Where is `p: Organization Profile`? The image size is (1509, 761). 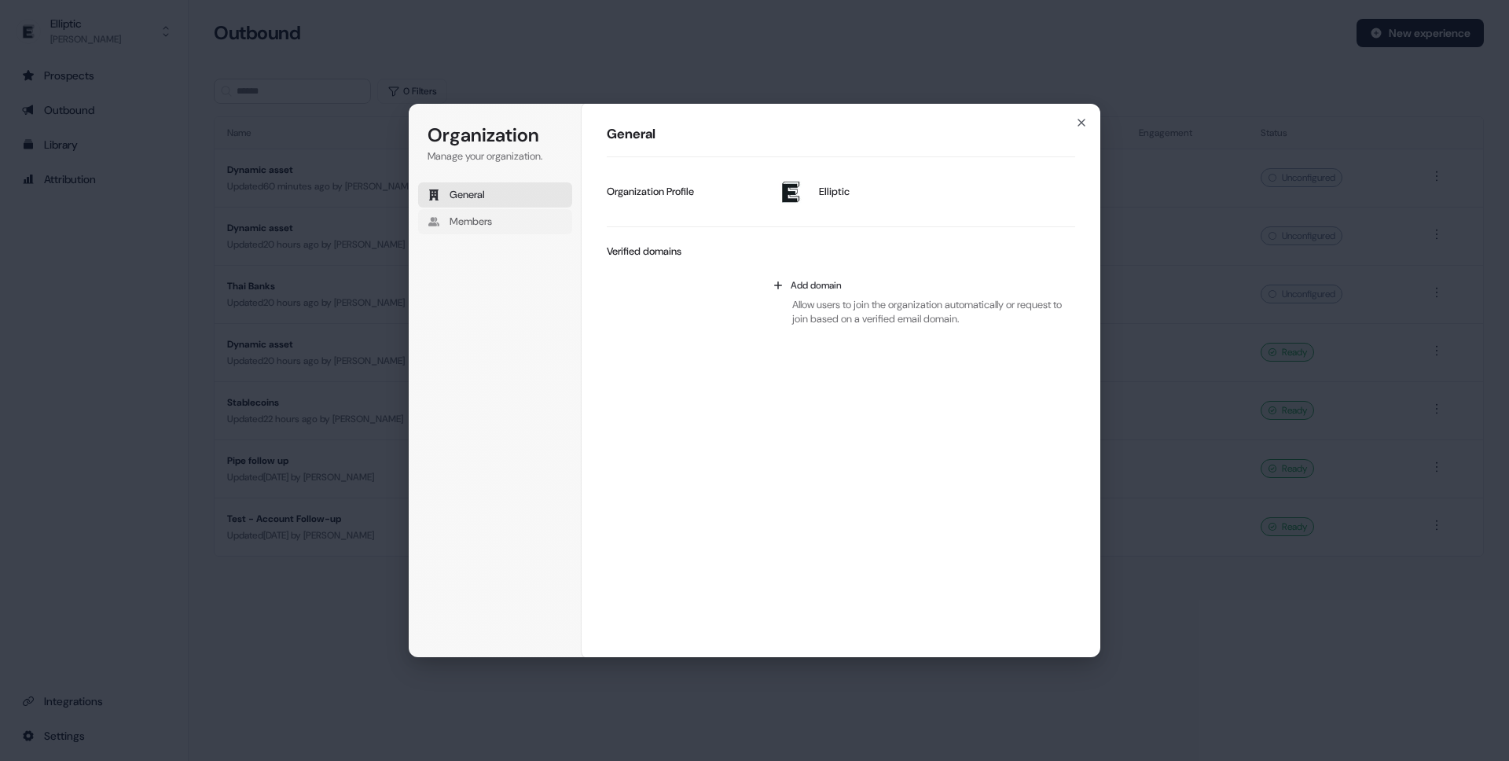
p: Organization Profile is located at coordinates (650, 192).